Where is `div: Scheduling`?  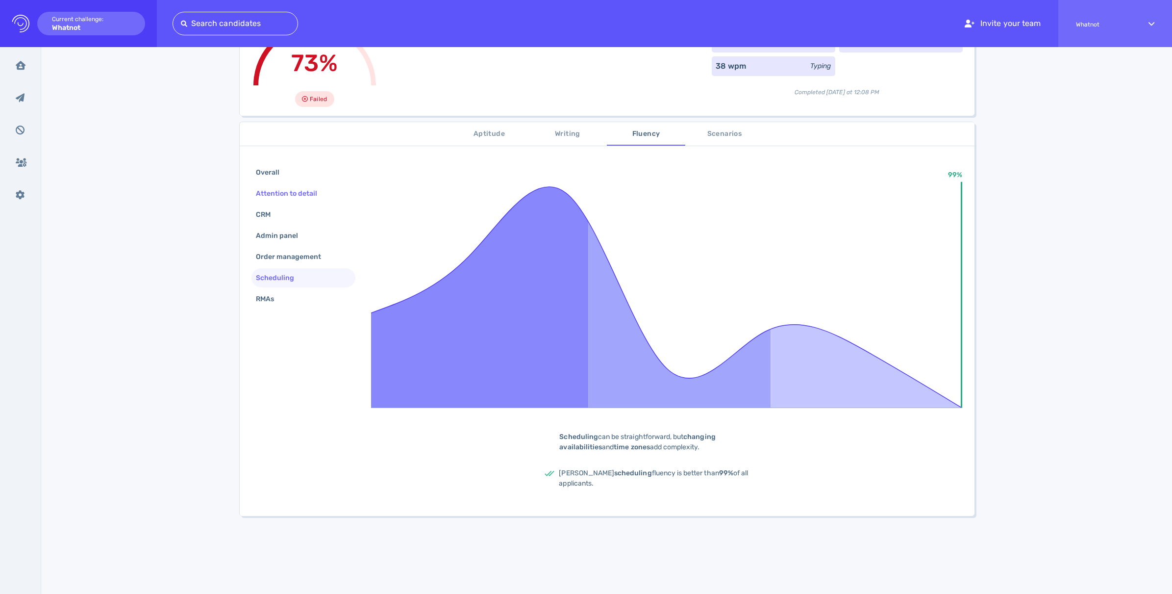
div: Scheduling is located at coordinates (280, 277).